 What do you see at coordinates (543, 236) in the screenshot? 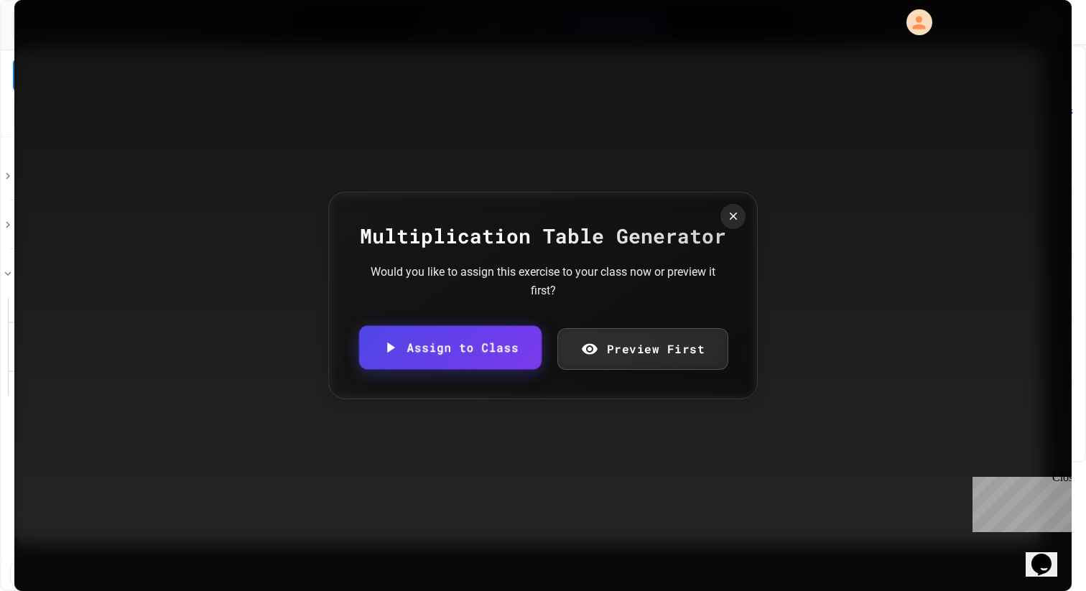
I see `div: Multiplication Table Generator` at bounding box center [543, 236].